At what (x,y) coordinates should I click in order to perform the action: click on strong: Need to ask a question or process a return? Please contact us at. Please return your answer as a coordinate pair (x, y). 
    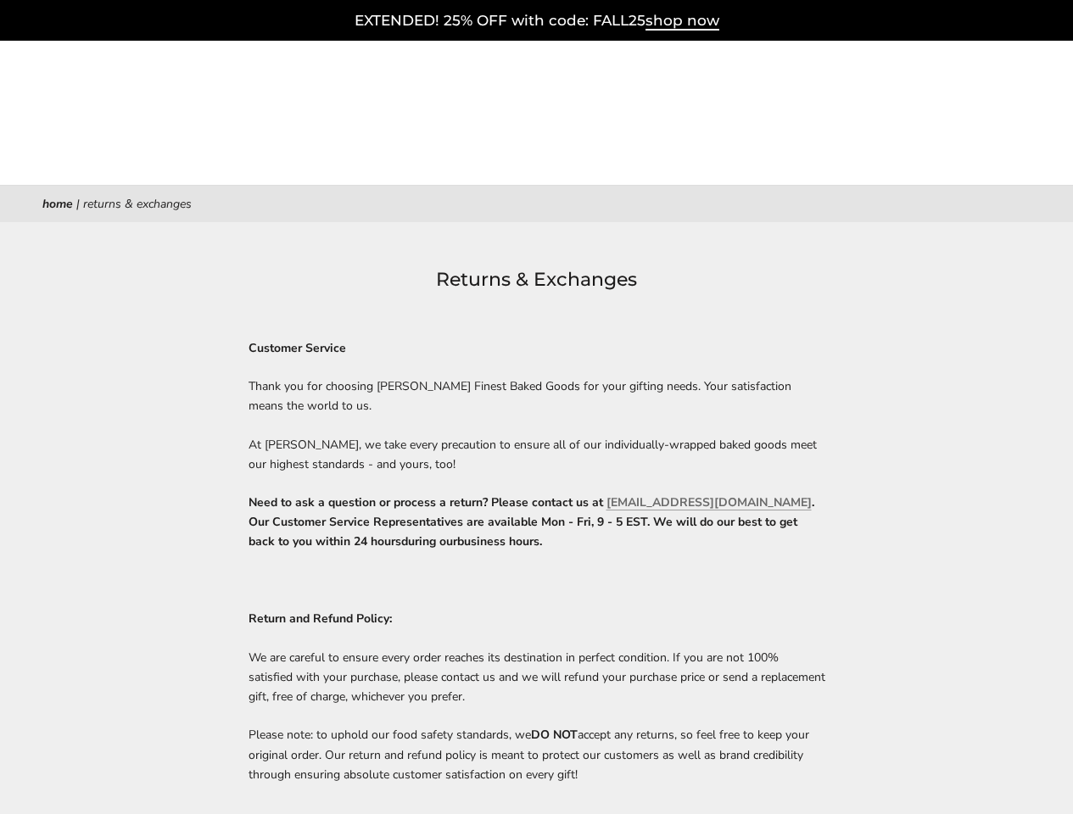
    Looking at the image, I should click on (531, 521).